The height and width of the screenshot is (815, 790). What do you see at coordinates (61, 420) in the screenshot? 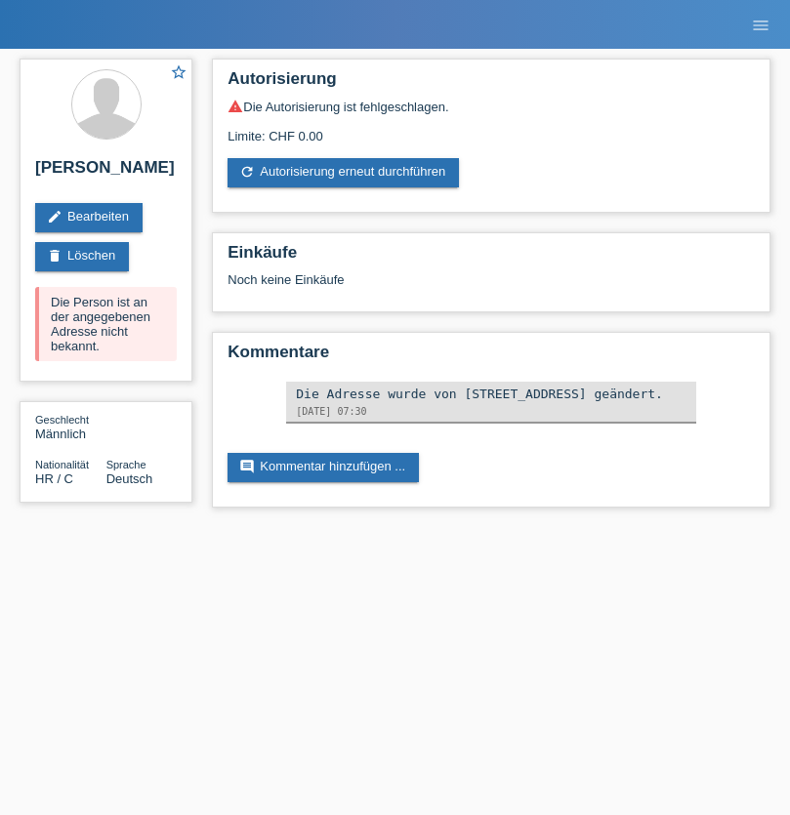
I see `span: Geschlecht` at bounding box center [61, 420].